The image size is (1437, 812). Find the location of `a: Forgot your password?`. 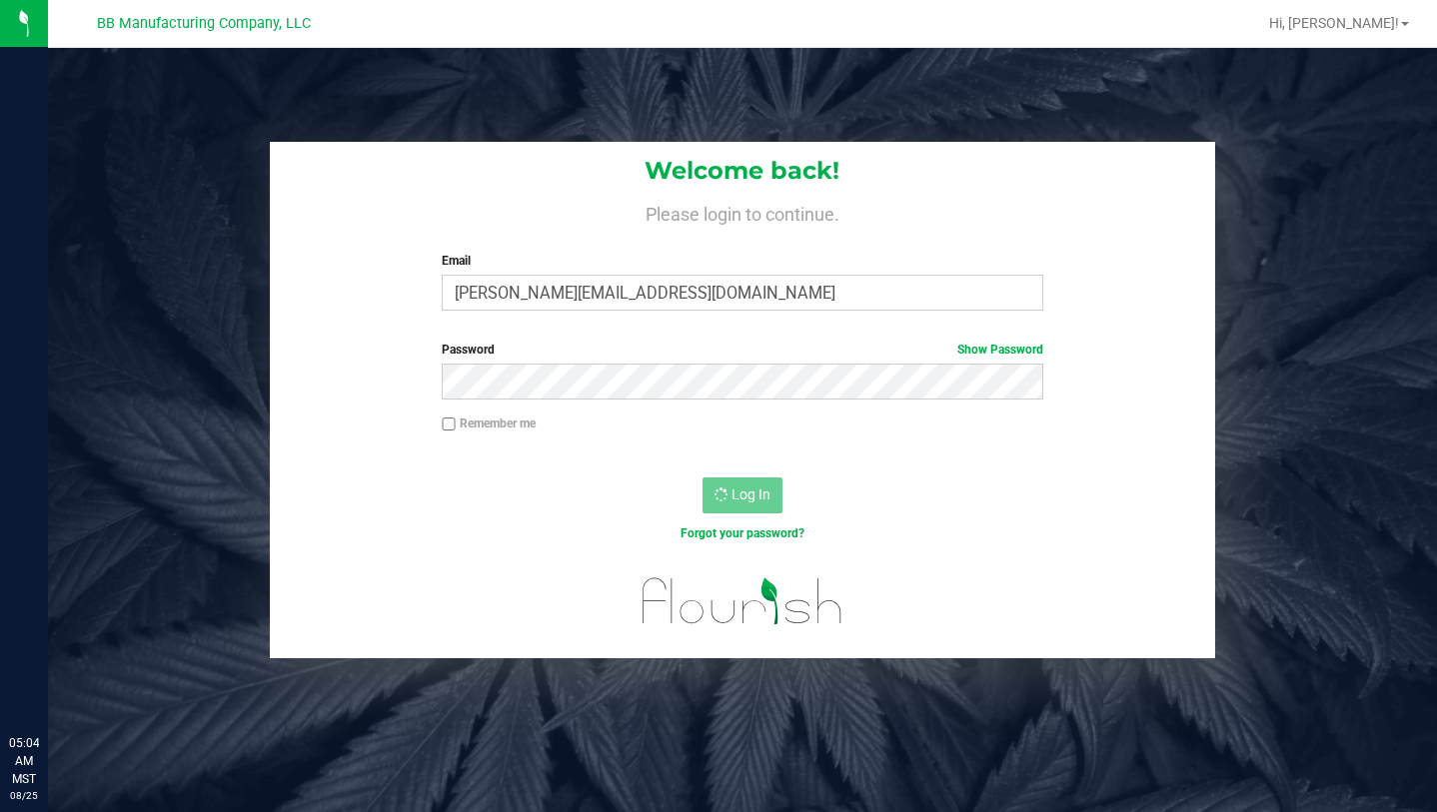

a: Forgot your password? is located at coordinates (742, 533).